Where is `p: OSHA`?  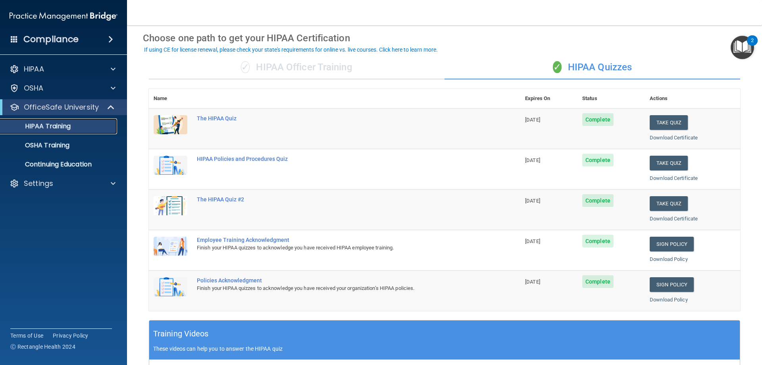 p: OSHA is located at coordinates (34, 88).